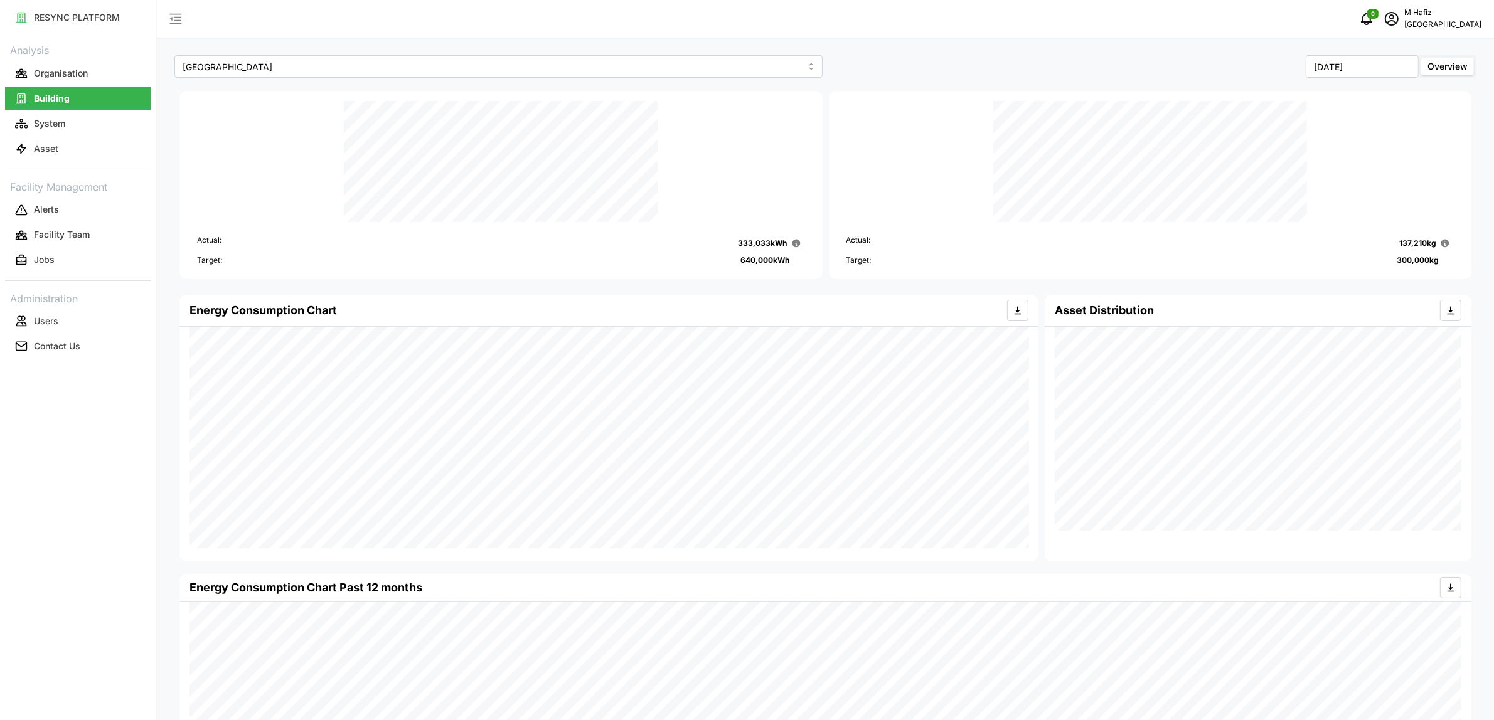 The width and height of the screenshot is (1494, 720). Describe the element at coordinates (50, 124) in the screenshot. I see `p: System` at that location.